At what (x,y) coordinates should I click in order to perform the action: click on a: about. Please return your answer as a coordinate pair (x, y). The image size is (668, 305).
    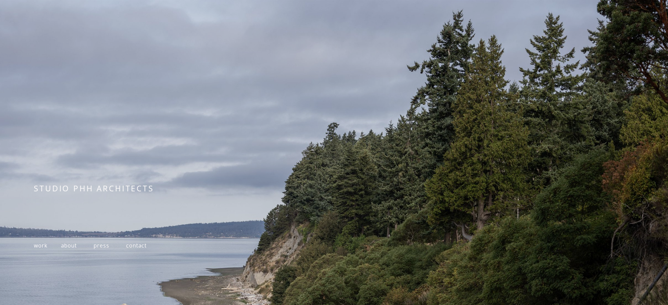
    Looking at the image, I should click on (69, 245).